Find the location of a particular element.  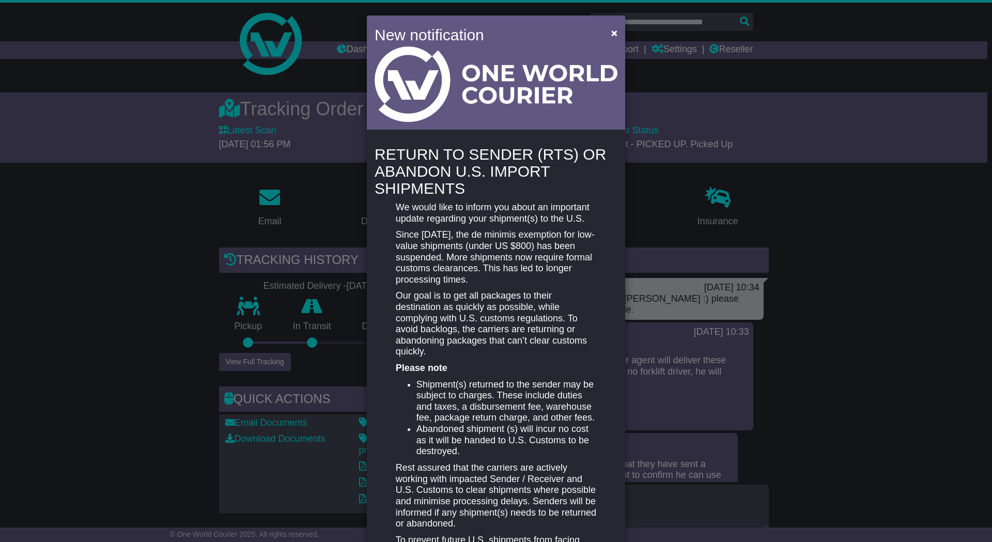

h4: RETURN TO SENDER (RTS) OR ABANDON U.S. IMPORT SHIPMENTS is located at coordinates (496, 171).